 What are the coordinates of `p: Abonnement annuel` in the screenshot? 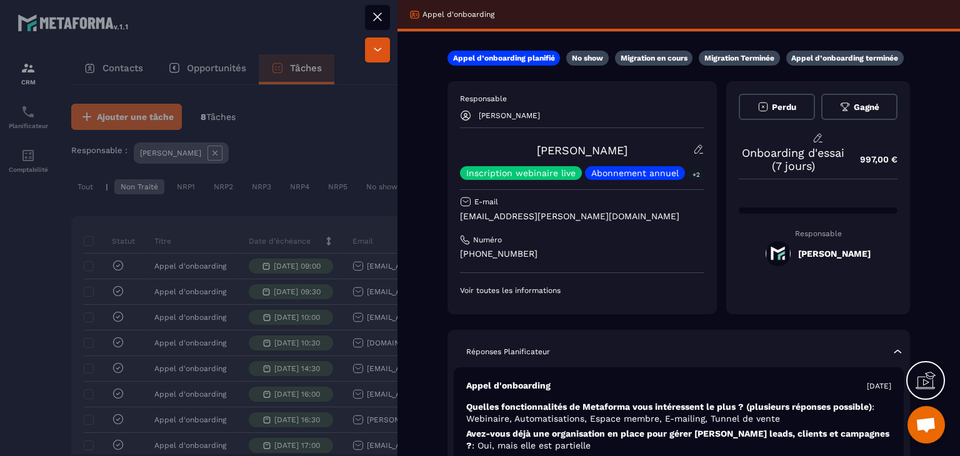 It's located at (635, 173).